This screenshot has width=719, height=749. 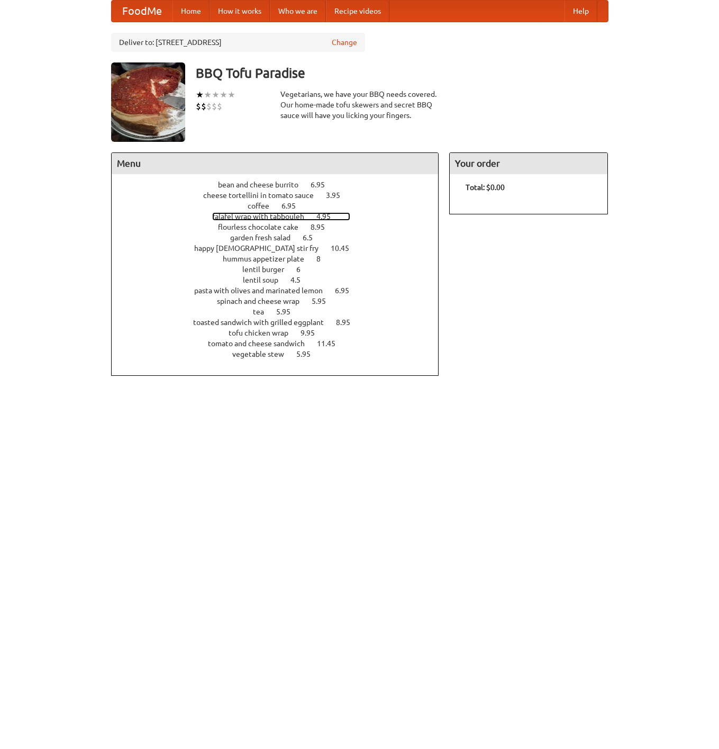 I want to click on a: hummus appetizer plate 8, so click(x=281, y=259).